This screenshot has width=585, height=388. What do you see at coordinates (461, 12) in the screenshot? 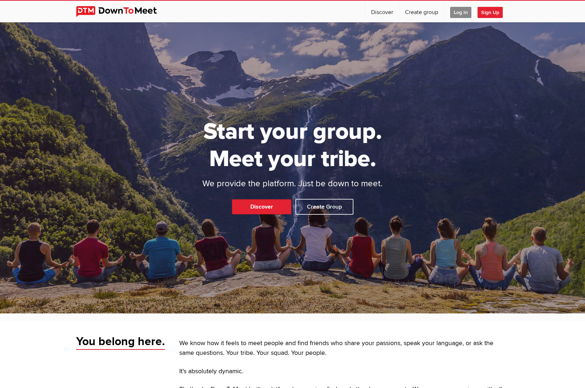
I see `span: Log In` at bounding box center [461, 12].